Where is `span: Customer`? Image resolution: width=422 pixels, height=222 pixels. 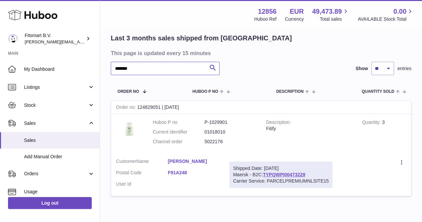
span: Customer is located at coordinates (126, 161).